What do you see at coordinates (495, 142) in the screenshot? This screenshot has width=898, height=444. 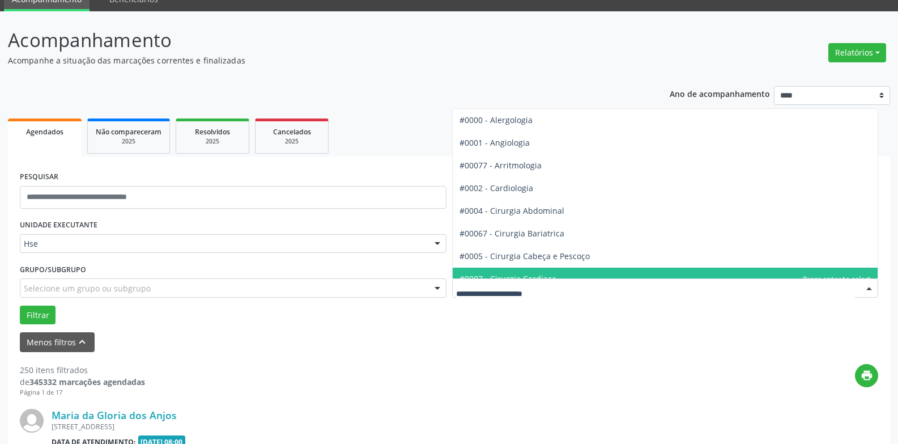 I see `span: #0001 - Angiologia` at bounding box center [495, 142].